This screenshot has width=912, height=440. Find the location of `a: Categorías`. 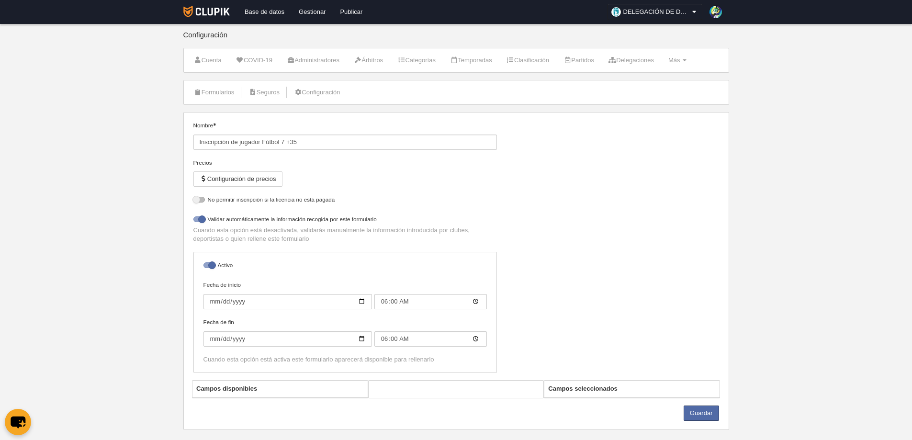

a: Categorías is located at coordinates (417, 60).